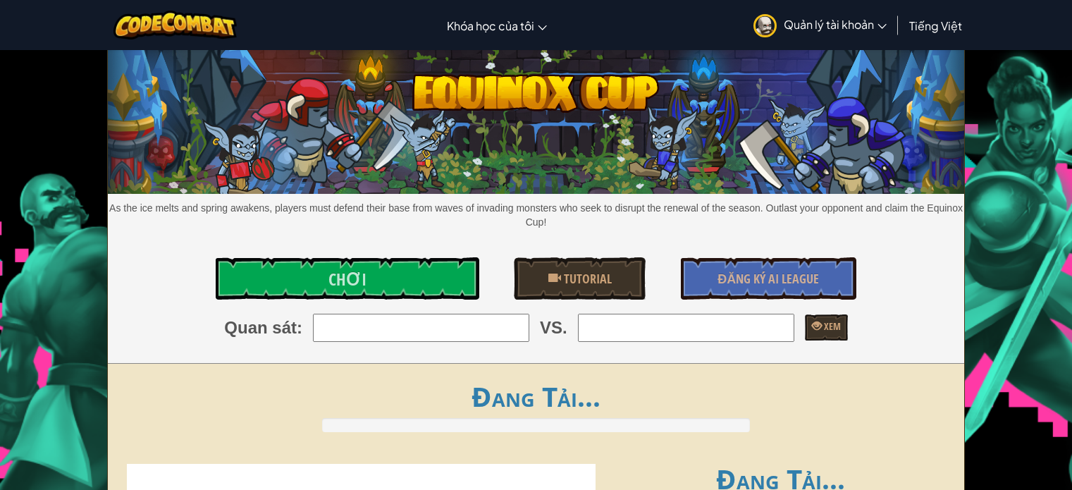  I want to click on img: avatar, so click(765, 25).